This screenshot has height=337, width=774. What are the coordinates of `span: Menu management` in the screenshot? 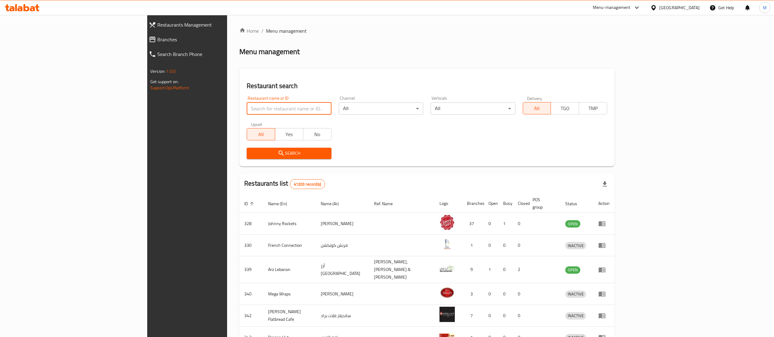 It's located at (286, 31).